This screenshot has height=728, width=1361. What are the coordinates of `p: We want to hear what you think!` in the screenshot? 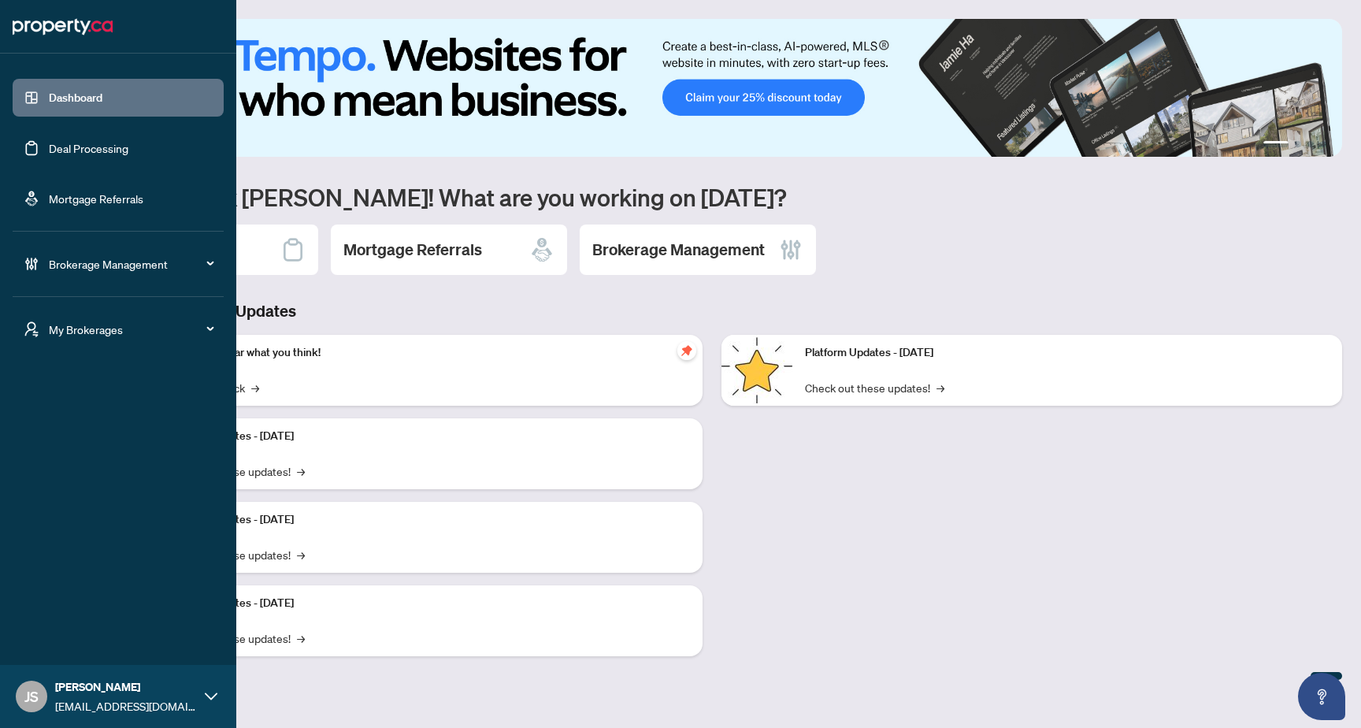 It's located at (428, 353).